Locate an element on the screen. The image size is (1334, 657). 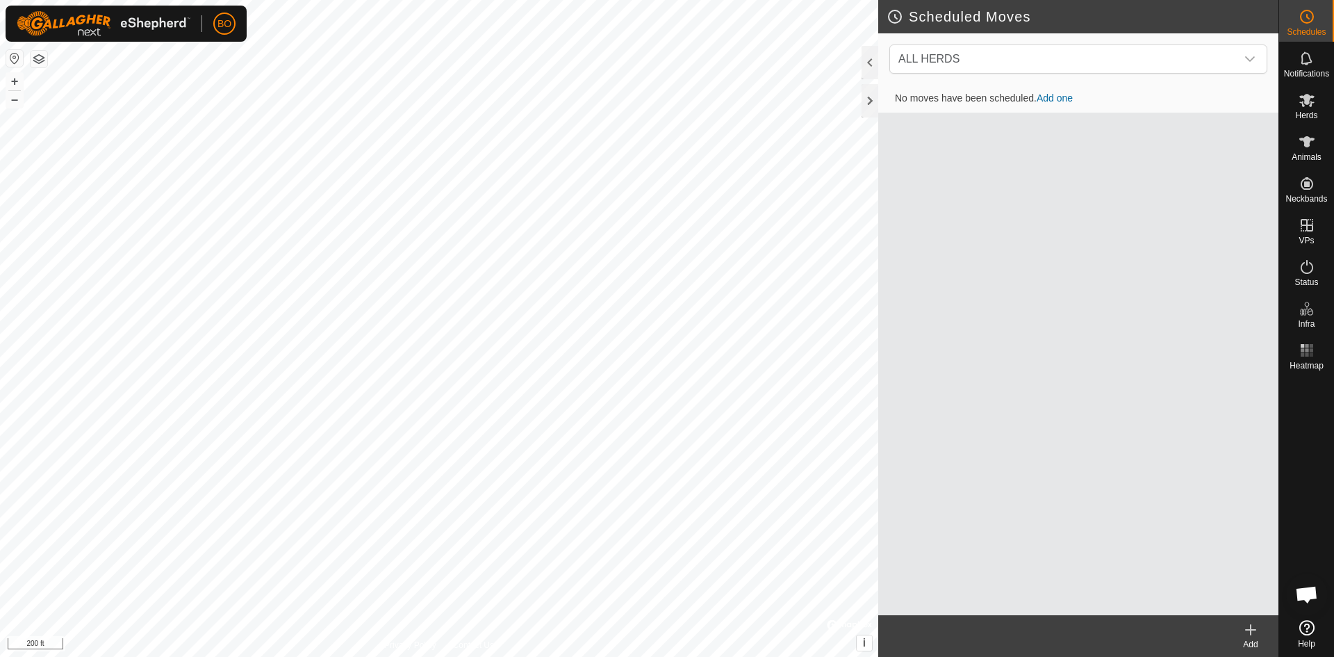
span: Notifications is located at coordinates (1306, 74).